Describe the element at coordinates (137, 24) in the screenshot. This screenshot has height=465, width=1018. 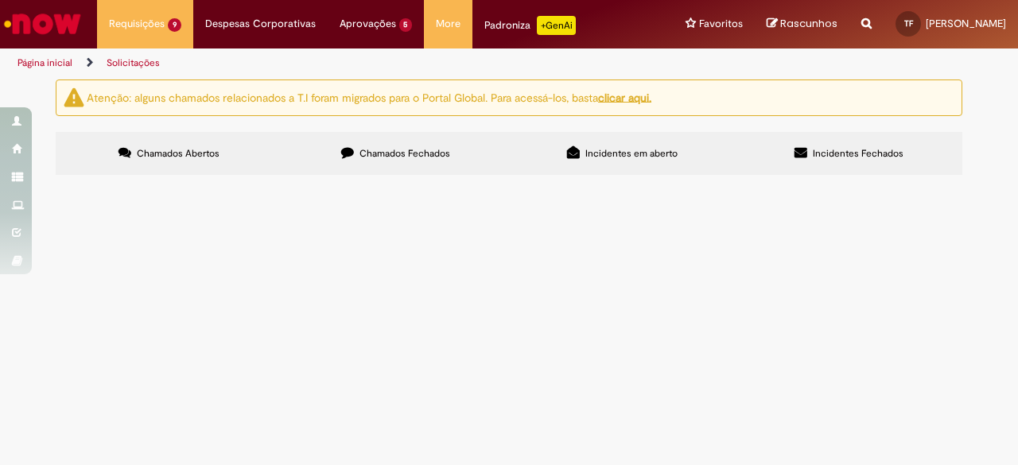
I see `span: Requisições` at that location.